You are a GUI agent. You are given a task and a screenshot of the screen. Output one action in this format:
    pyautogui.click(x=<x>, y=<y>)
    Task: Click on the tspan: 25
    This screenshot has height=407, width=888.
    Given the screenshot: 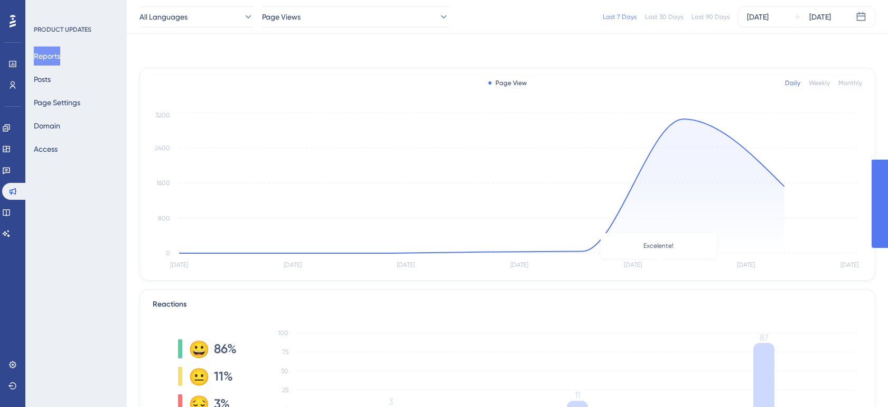 What is the action you would take?
    pyautogui.click(x=285, y=390)
    